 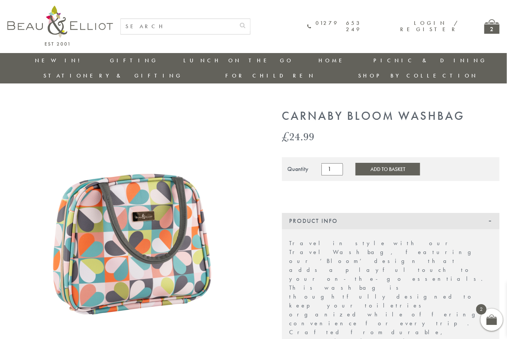 I want to click on div: Quantity, so click(x=298, y=169).